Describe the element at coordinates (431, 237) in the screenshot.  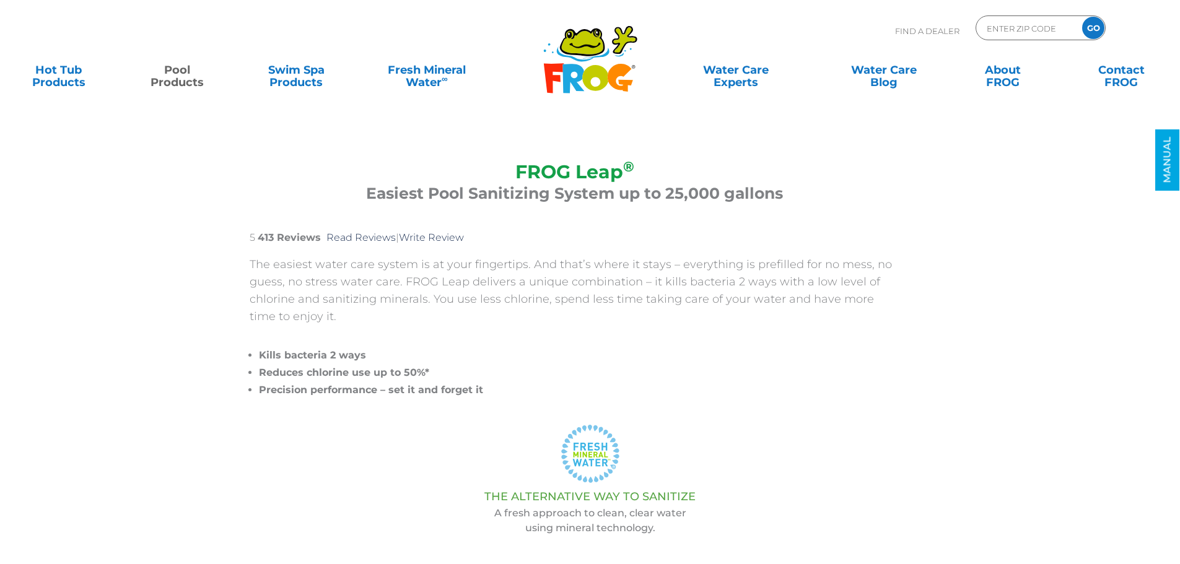
I see `a: Write Review` at that location.